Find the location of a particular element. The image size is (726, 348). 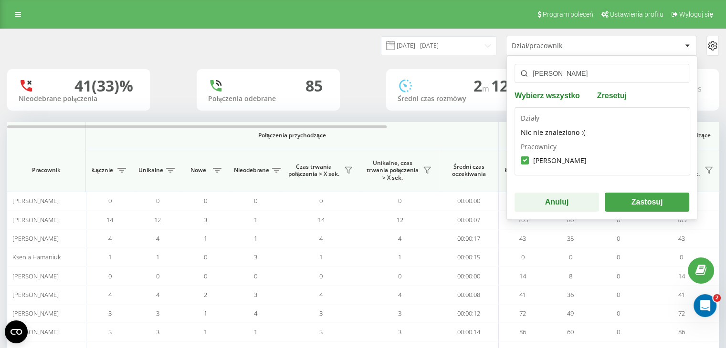

span: 2 is located at coordinates (482, 85).